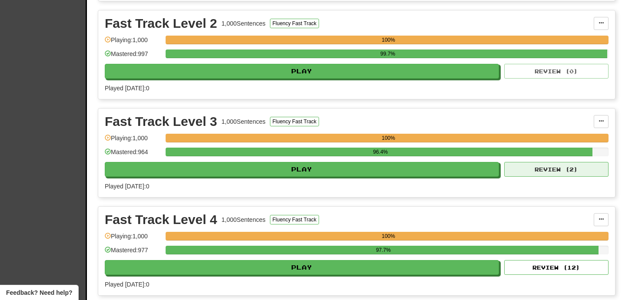 The height and width of the screenshot is (300, 622). Describe the element at coordinates (161, 122) in the screenshot. I see `div: Fast Track Level 3` at that location.